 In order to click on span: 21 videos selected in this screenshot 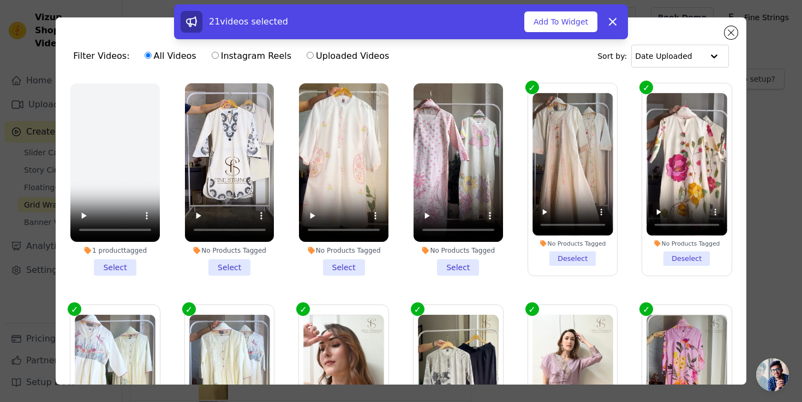, I will do `click(248, 21)`.